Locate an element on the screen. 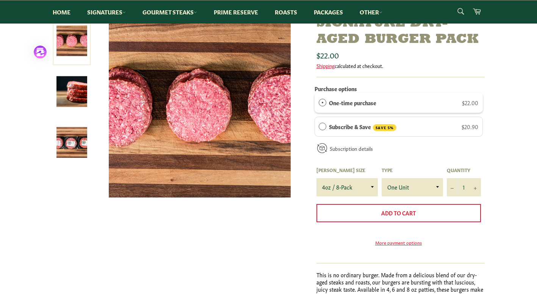 The image size is (537, 294). a: Prime Reserve is located at coordinates (236, 12).